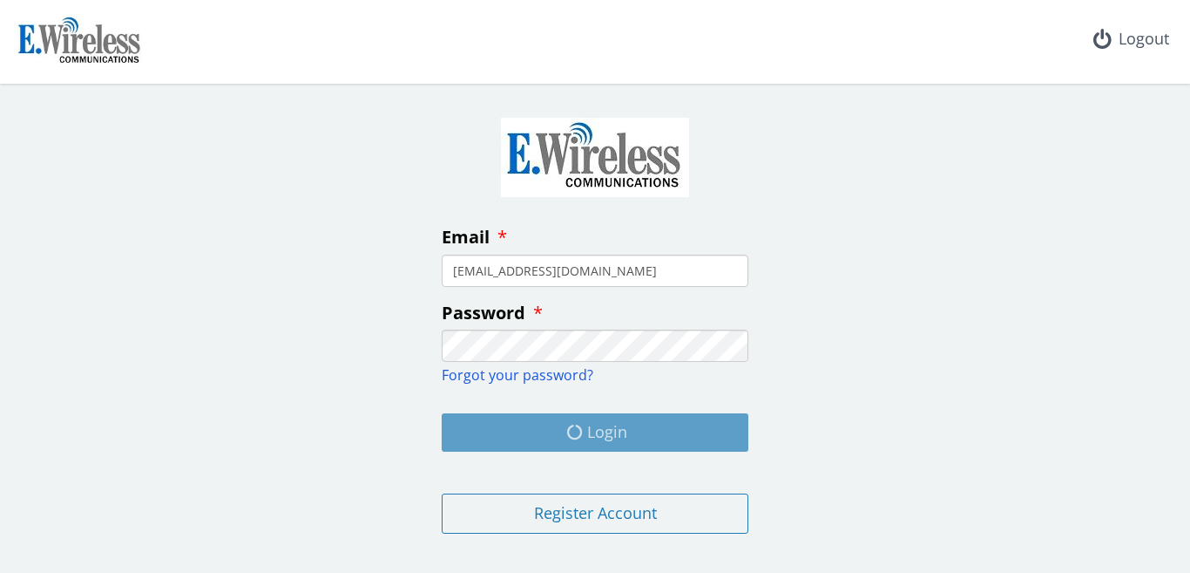  Describe the element at coordinates (518, 375) in the screenshot. I see `a: Forgot your password?` at that location.